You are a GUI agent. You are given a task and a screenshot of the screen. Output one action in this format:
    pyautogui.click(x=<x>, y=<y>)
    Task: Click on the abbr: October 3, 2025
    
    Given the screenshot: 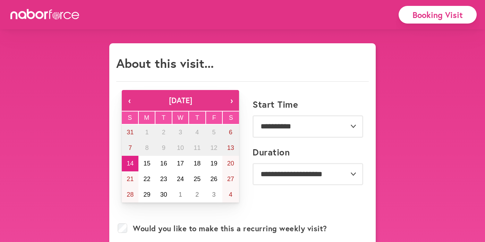 What is the action you would take?
    pyautogui.click(x=214, y=195)
    